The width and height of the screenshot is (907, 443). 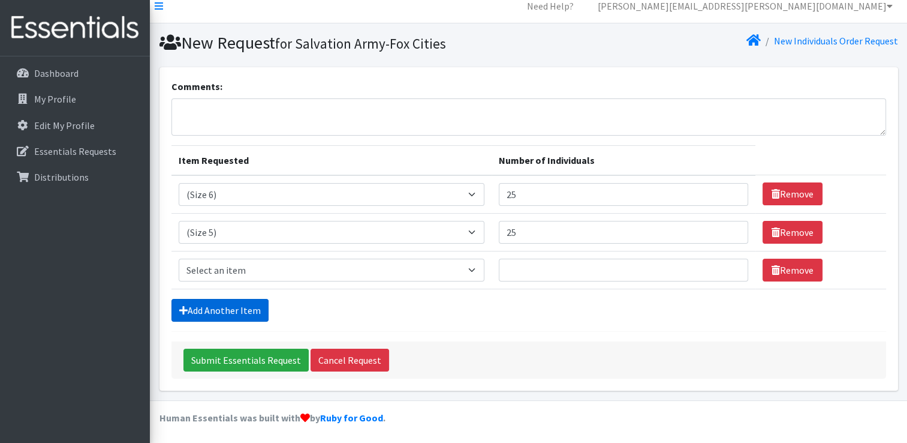 What do you see at coordinates (75, 28) in the screenshot?
I see `img: HumanEssentials` at bounding box center [75, 28].